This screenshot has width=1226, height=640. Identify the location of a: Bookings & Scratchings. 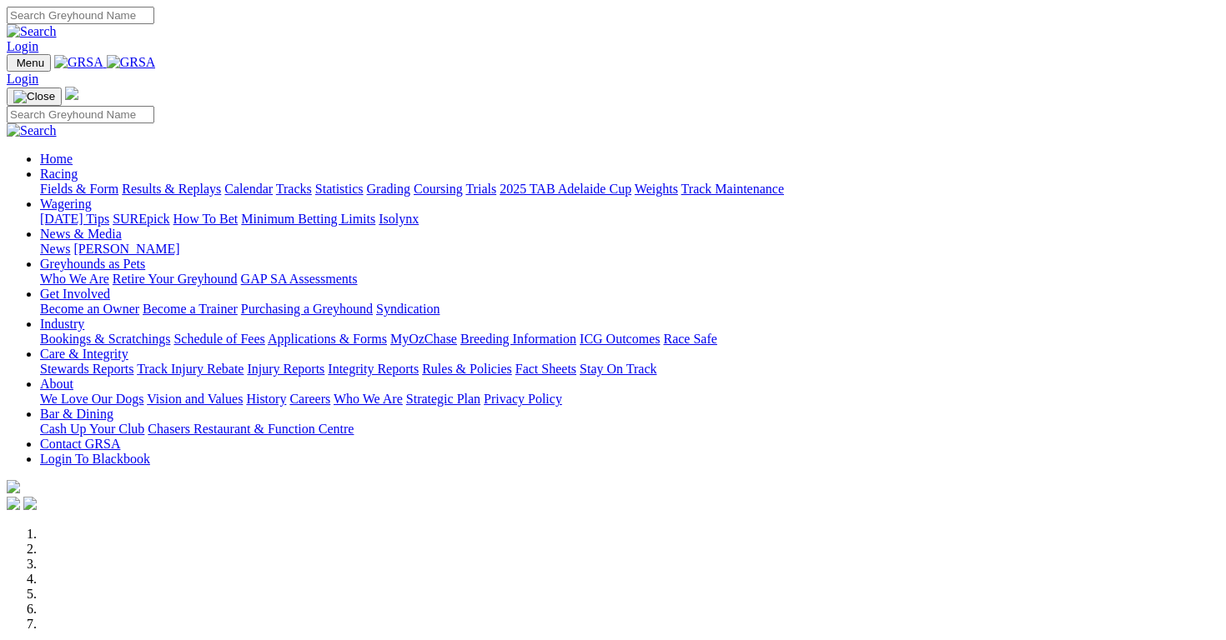
(105, 339).